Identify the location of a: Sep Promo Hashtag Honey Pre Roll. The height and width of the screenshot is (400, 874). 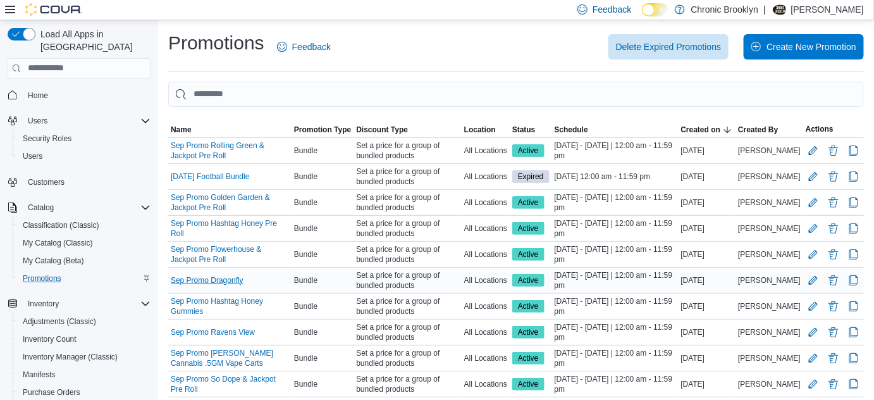
(230, 228).